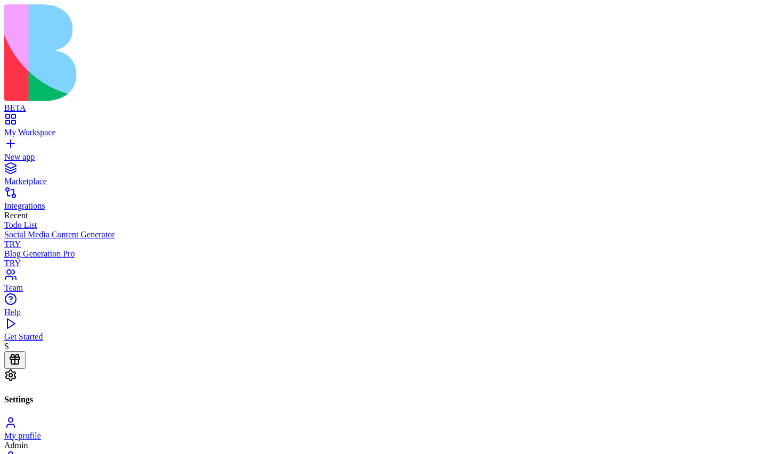 The image size is (776, 454). What do you see at coordinates (16, 215) in the screenshot?
I see `span: Recent` at bounding box center [16, 215].